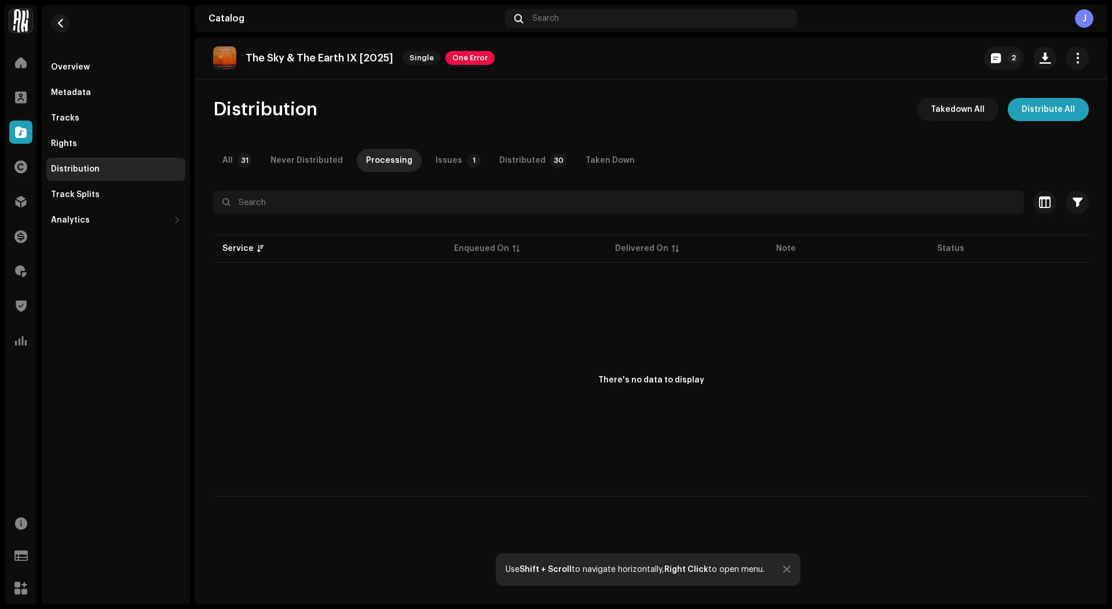 The width and height of the screenshot is (1112, 609). Describe the element at coordinates (116, 118) in the screenshot. I see `re-m-nav-item: Tracks` at that location.